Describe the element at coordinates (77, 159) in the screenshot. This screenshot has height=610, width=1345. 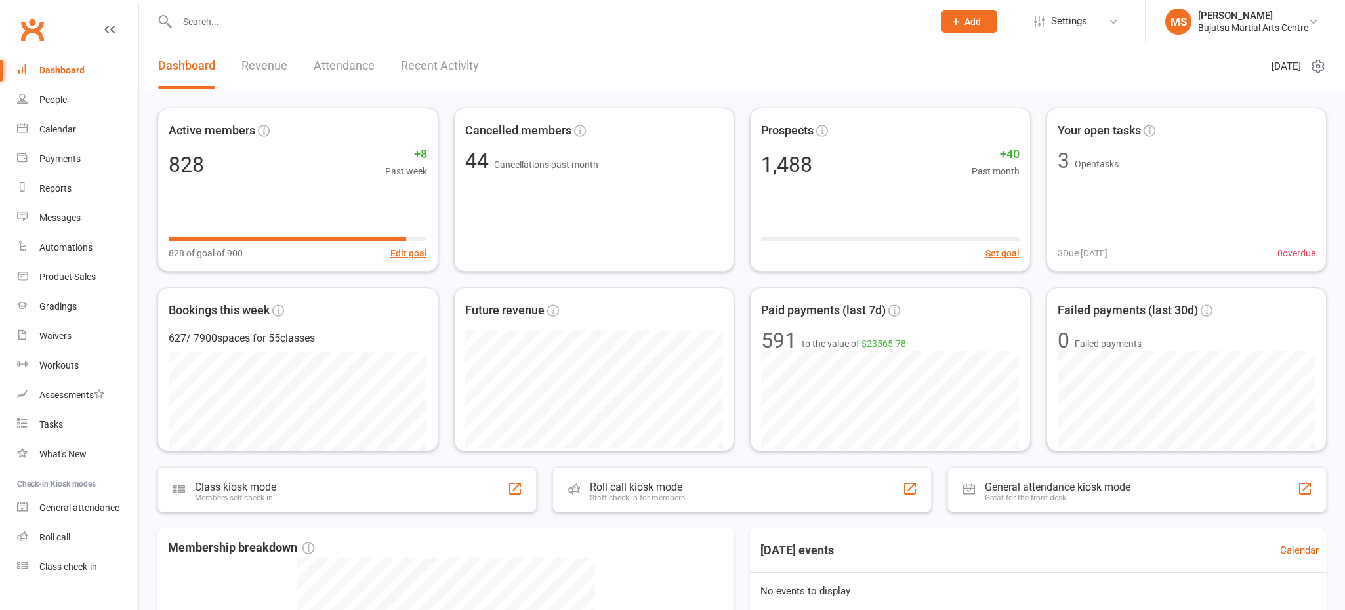
I see `a: Payments` at that location.